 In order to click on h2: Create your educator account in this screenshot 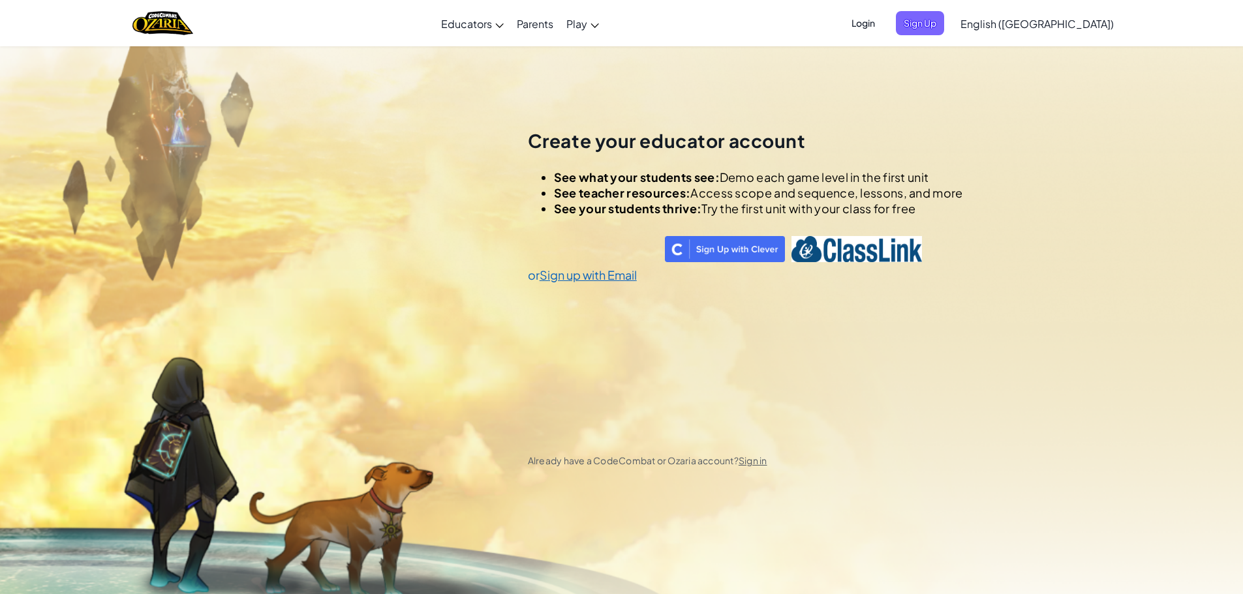, I will do `click(745, 141)`.